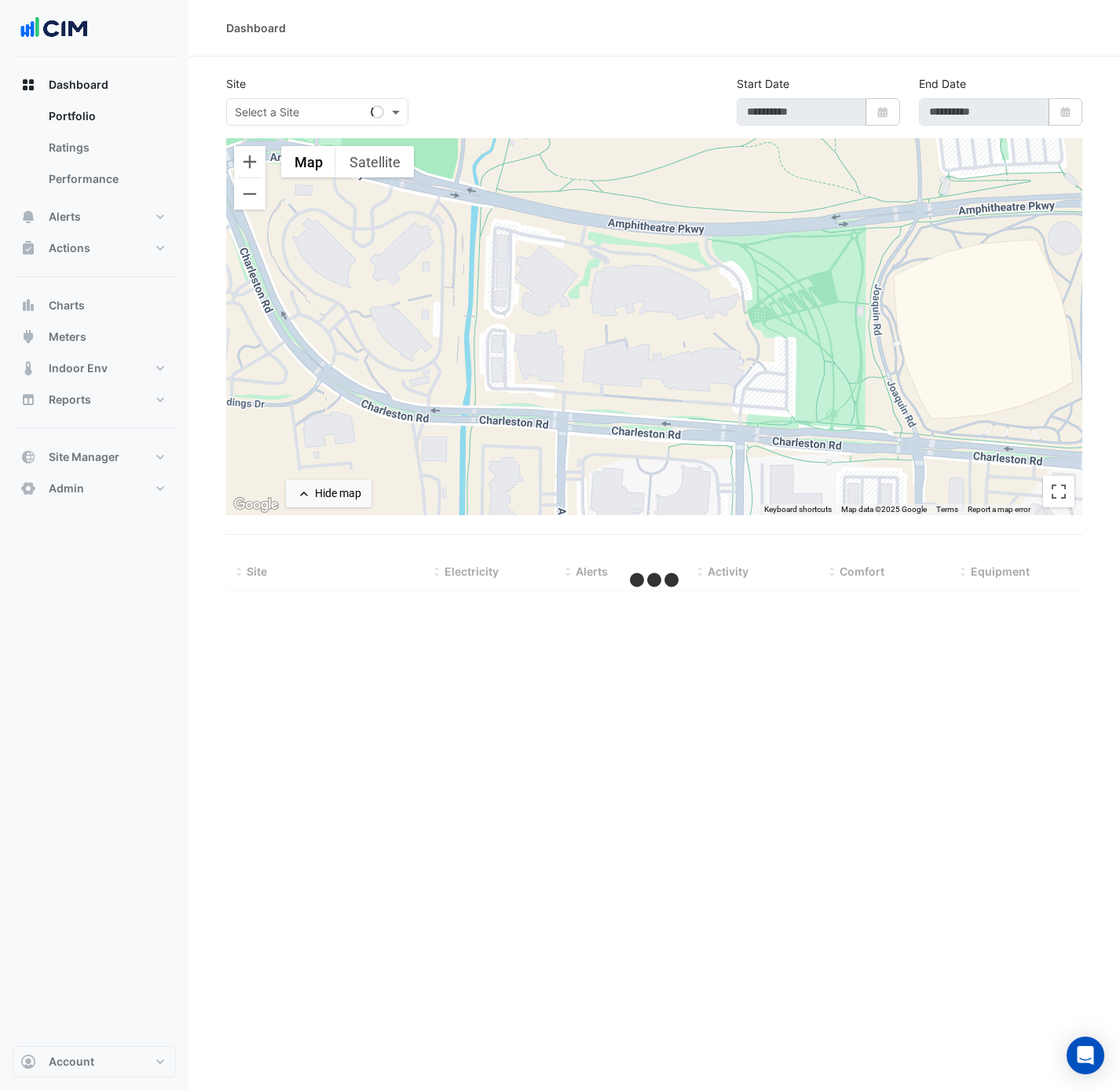  What do you see at coordinates (1085, 1055) in the screenshot?
I see `div: Open Intercom Messenger` at bounding box center [1085, 1055].